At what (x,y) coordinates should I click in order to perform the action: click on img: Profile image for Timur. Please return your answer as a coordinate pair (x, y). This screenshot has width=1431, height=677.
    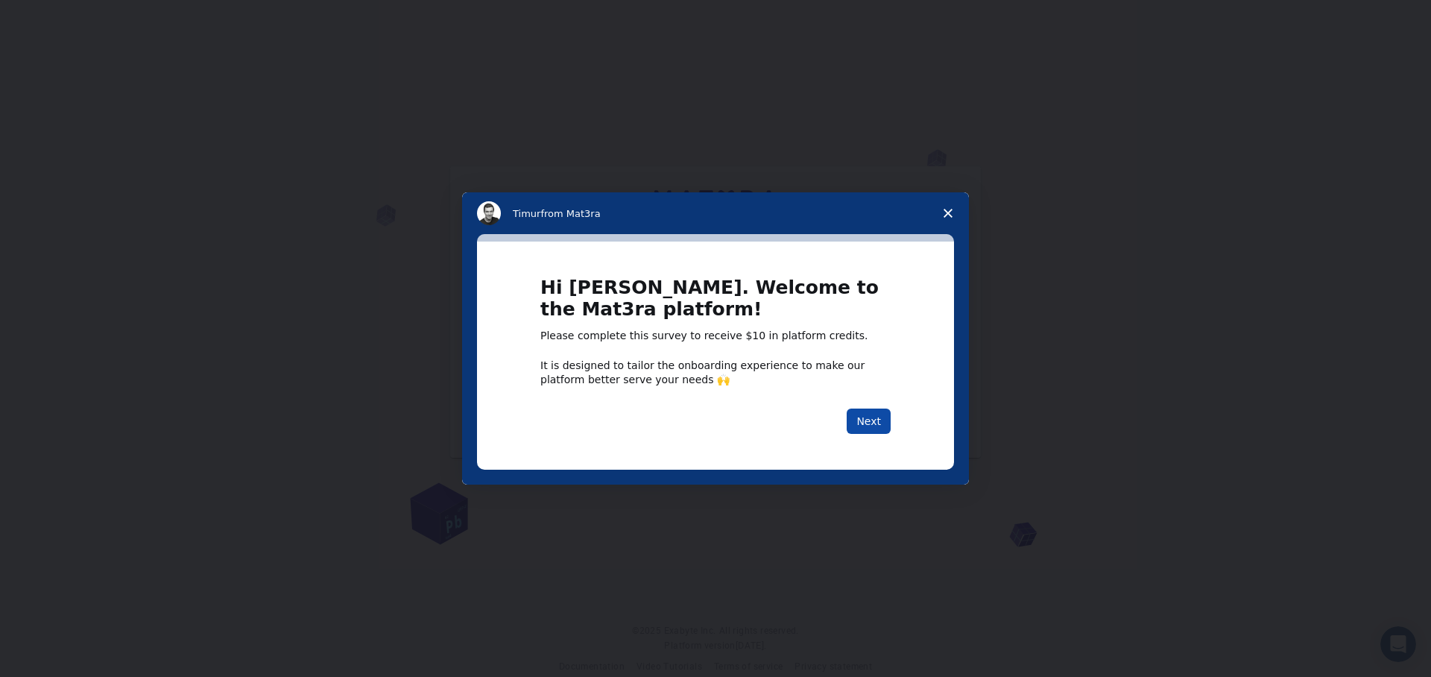
    Looking at the image, I should click on (489, 213).